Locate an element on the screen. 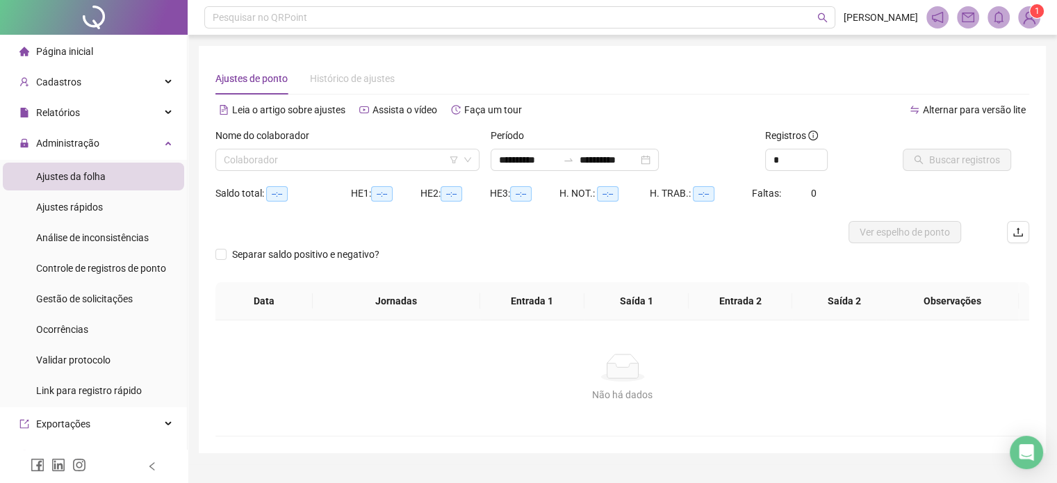  div: HE 1: is located at coordinates (386, 193).